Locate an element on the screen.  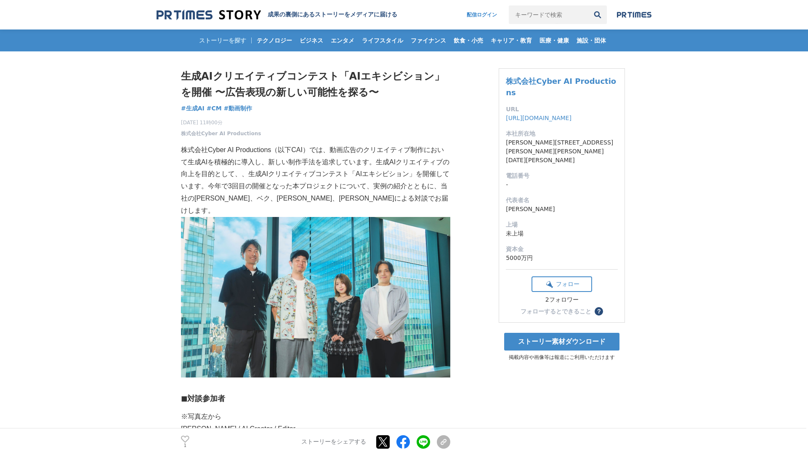
a: #動画制作 is located at coordinates (238, 108).